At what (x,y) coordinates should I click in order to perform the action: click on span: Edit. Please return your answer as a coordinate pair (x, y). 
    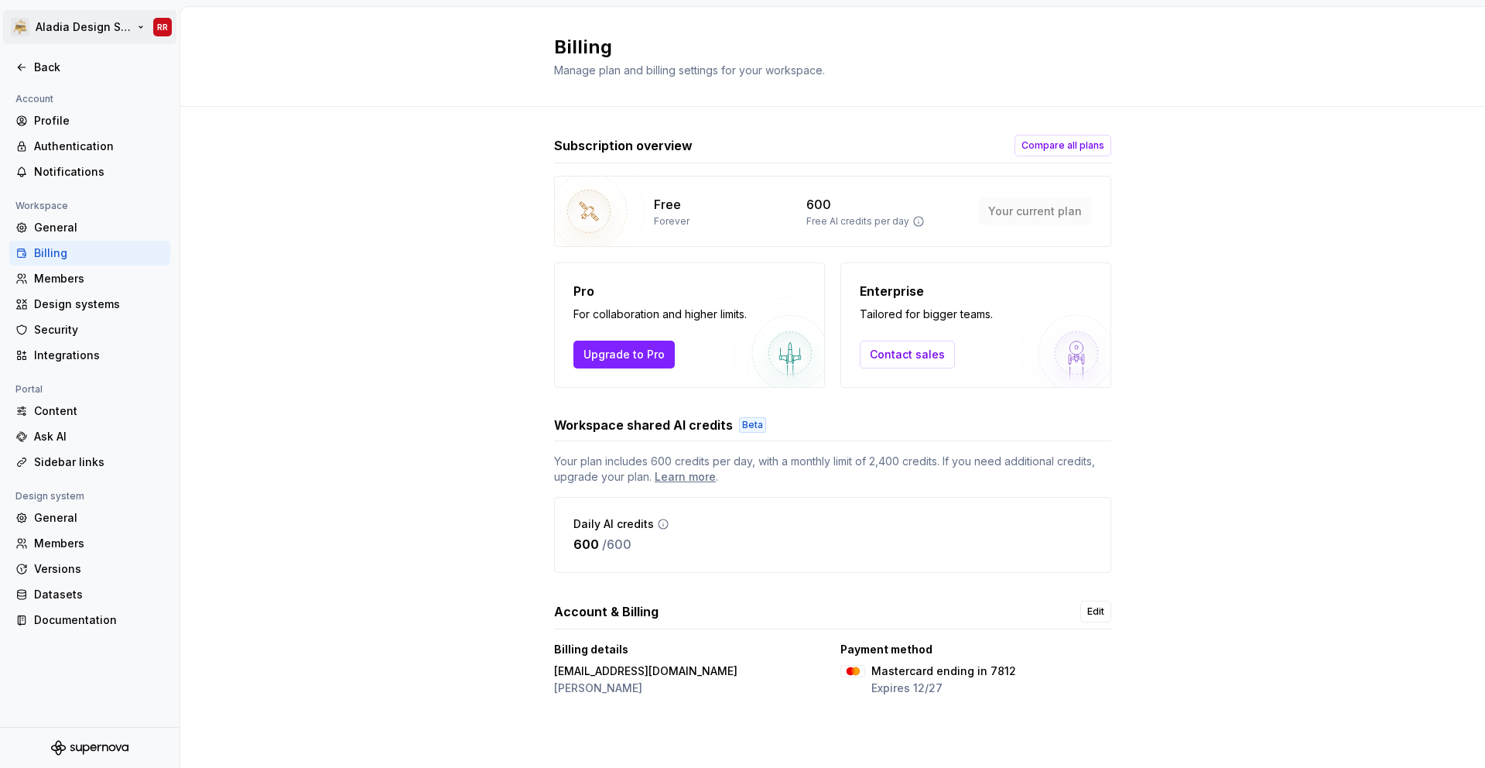
    Looking at the image, I should click on (1096, 611).